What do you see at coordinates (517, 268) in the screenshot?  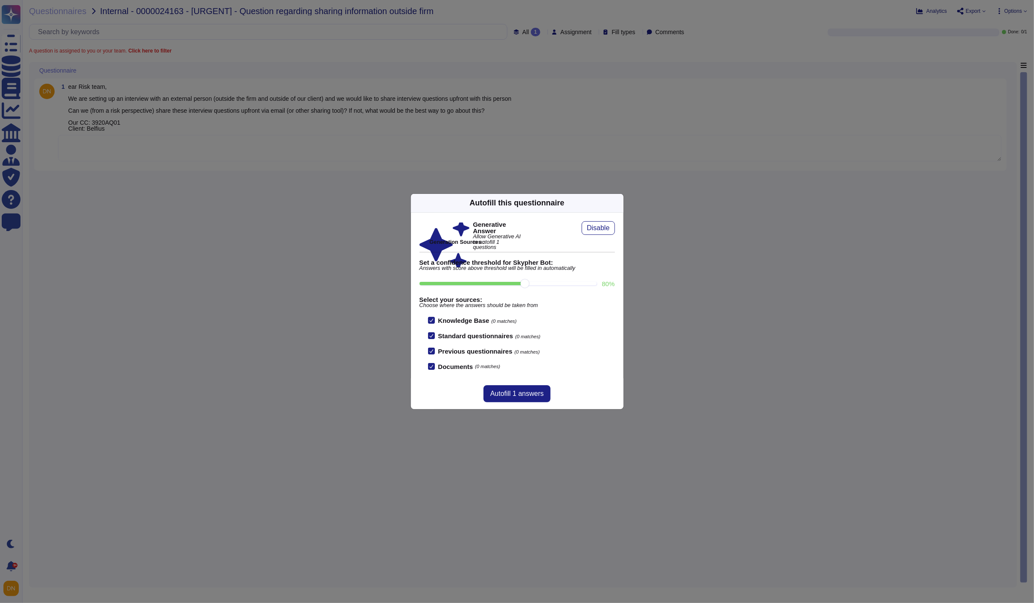 I see `span: Answers with score above threshold will be filled in automatically` at bounding box center [517, 268].